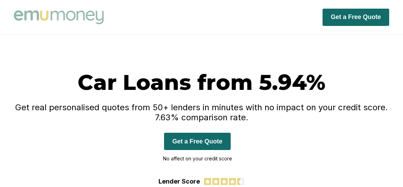 Image resolution: width=403 pixels, height=187 pixels. What do you see at coordinates (179, 181) in the screenshot?
I see `div: Lender Score` at bounding box center [179, 181].